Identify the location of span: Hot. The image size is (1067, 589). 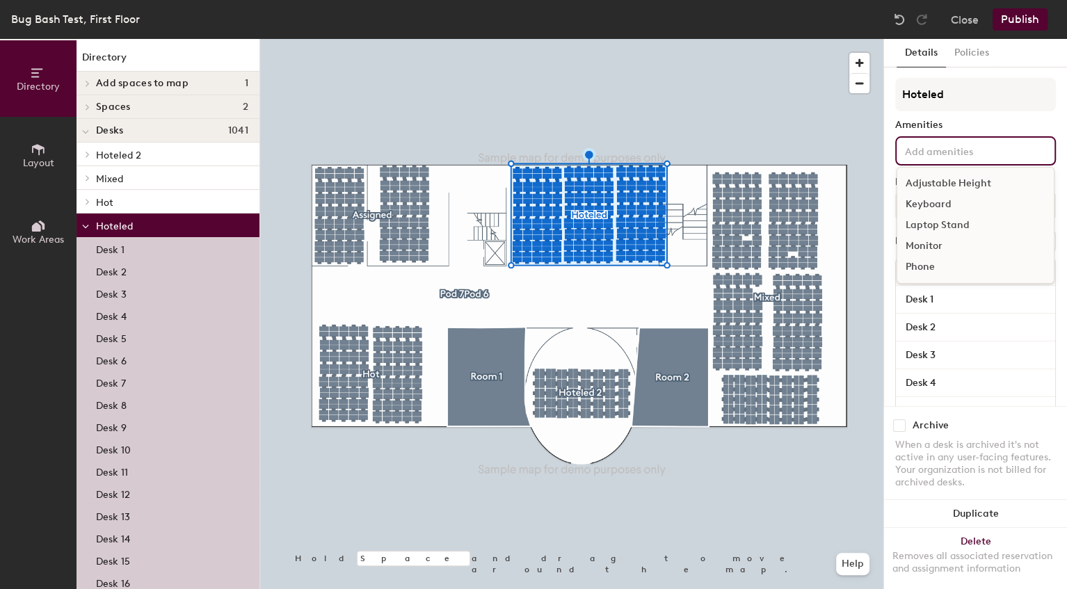
(104, 202).